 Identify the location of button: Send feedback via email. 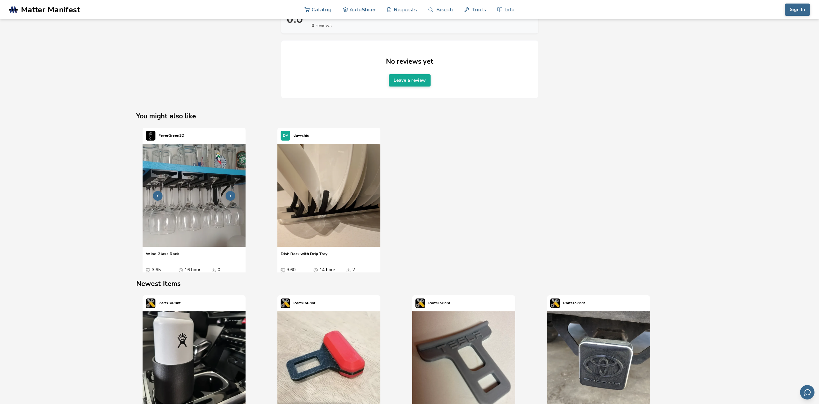
(807, 392).